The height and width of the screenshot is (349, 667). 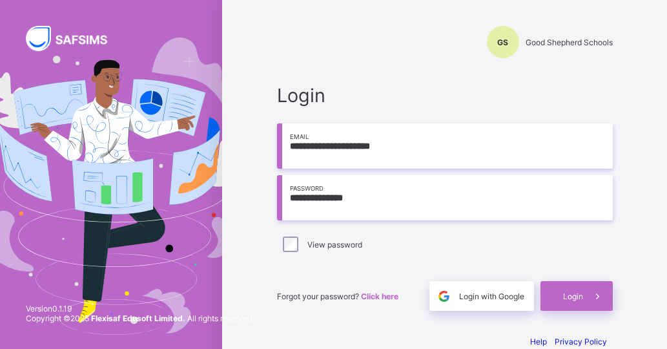 What do you see at coordinates (380, 296) in the screenshot?
I see `span: Click here` at bounding box center [380, 296].